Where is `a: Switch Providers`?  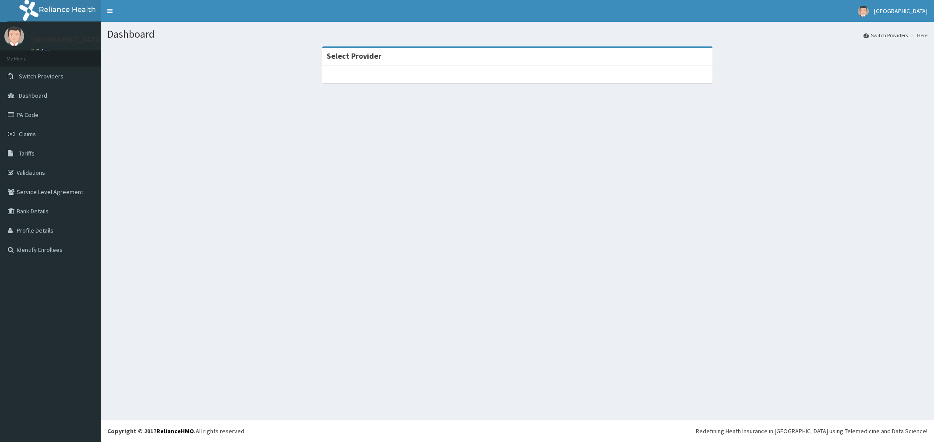 a: Switch Providers is located at coordinates (885, 35).